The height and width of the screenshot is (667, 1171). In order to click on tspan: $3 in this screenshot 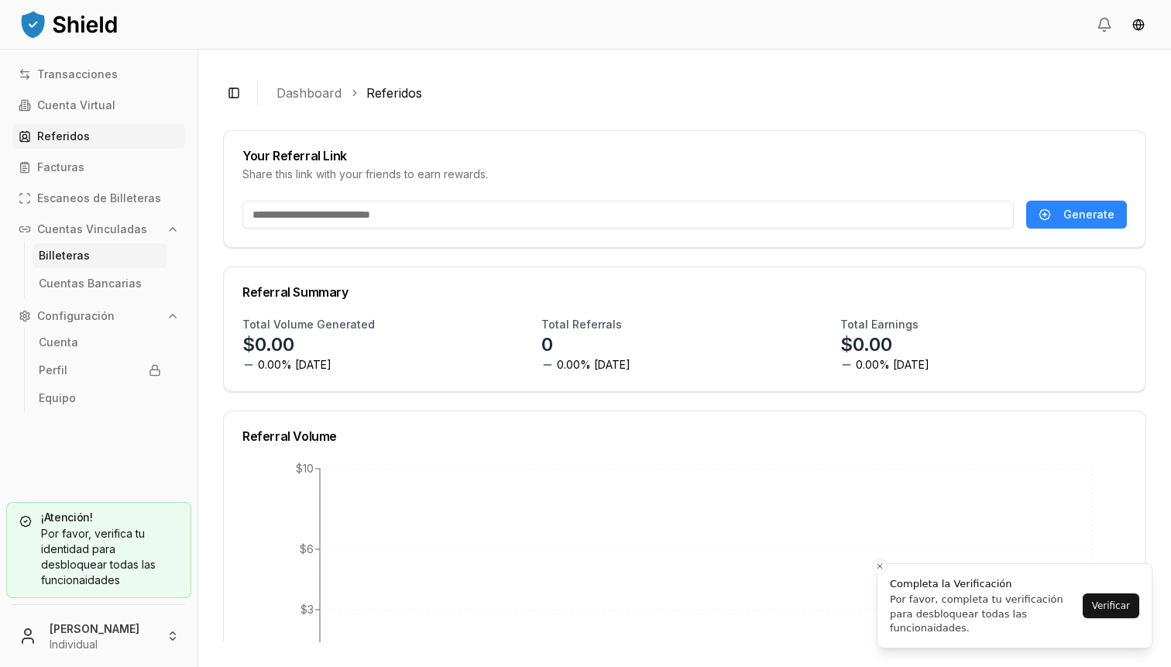, I will do `click(307, 609)`.